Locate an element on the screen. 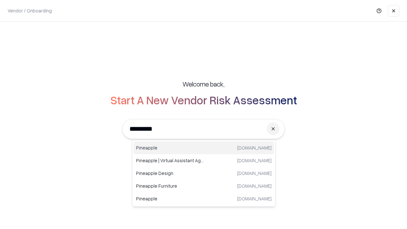  h5: Welcome back, is located at coordinates (204, 84).